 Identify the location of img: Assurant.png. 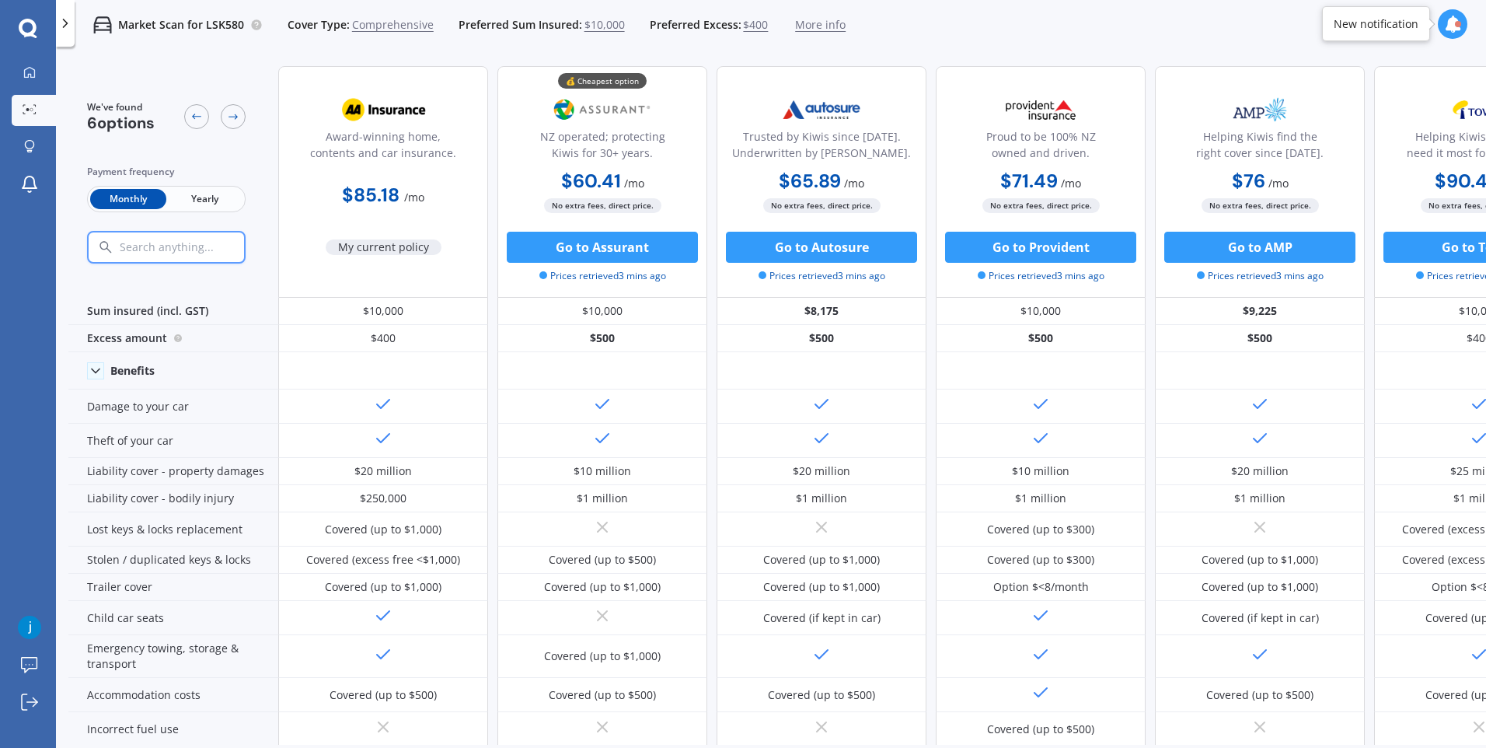
(603, 110).